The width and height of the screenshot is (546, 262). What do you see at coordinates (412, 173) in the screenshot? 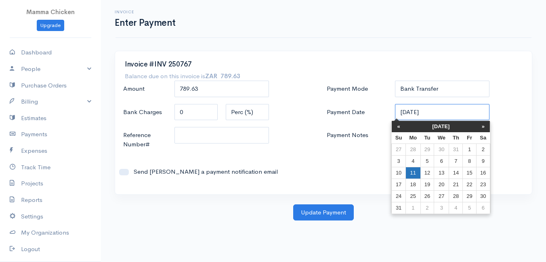
I see `td: 11` at bounding box center [412, 173].